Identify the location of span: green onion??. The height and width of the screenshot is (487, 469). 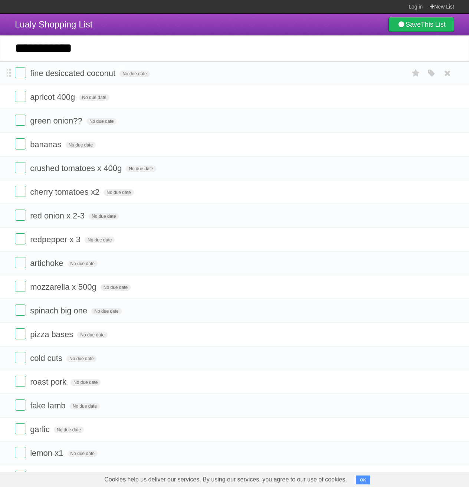
(57, 121).